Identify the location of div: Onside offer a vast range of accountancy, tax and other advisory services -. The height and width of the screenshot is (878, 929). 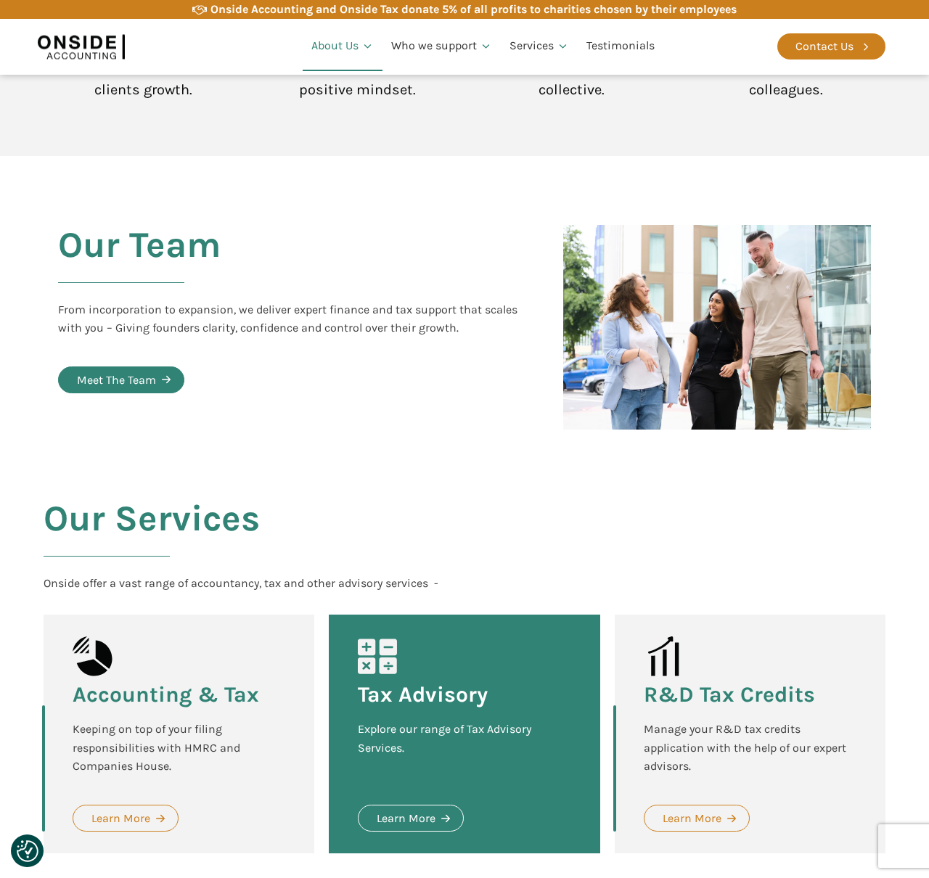
(241, 583).